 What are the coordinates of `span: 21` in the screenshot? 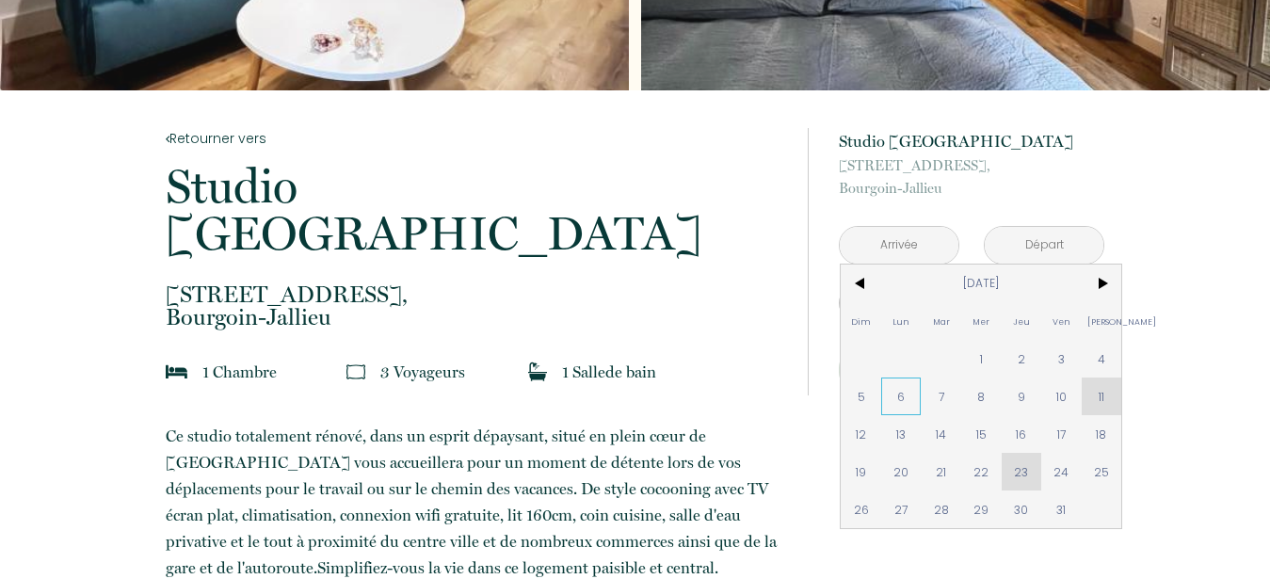 It's located at (941, 472).